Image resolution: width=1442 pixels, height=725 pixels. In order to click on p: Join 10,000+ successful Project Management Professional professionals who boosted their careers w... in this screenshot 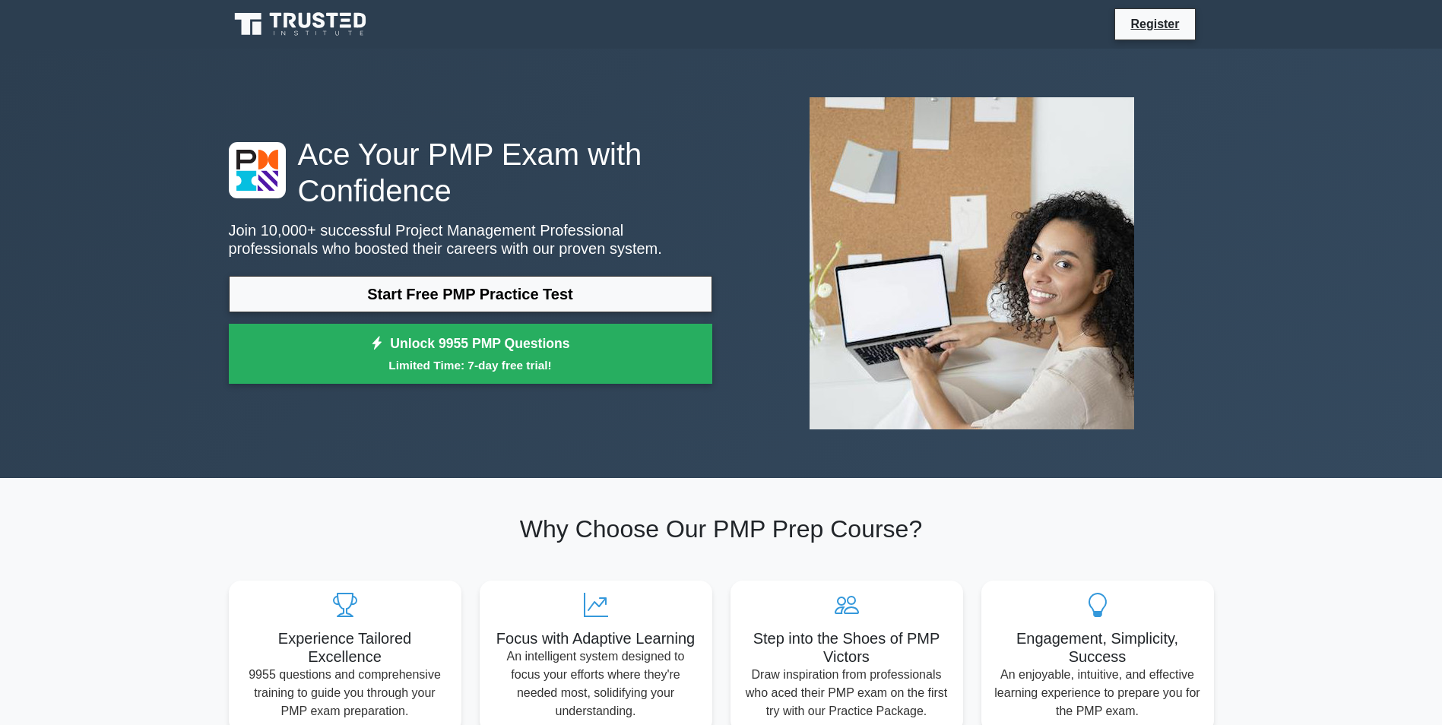, I will do `click(470, 239)`.